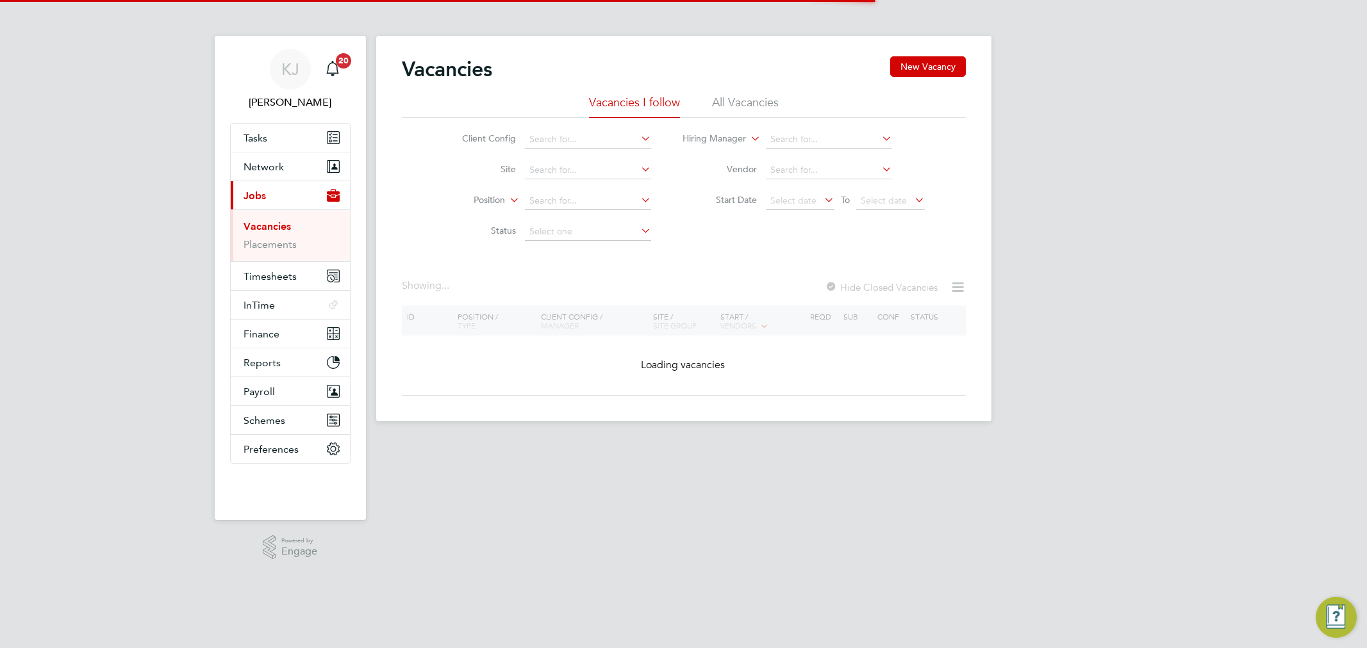 The image size is (1367, 648). I want to click on span: Engage, so click(299, 552).